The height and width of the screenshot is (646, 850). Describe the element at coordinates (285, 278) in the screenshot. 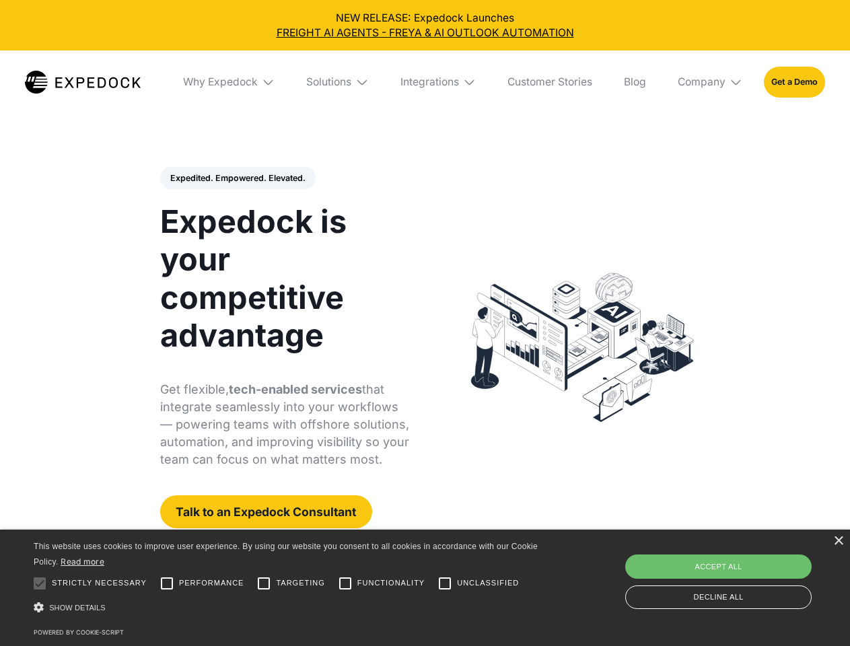

I see `h1: Expedock is your competitive advantage` at that location.